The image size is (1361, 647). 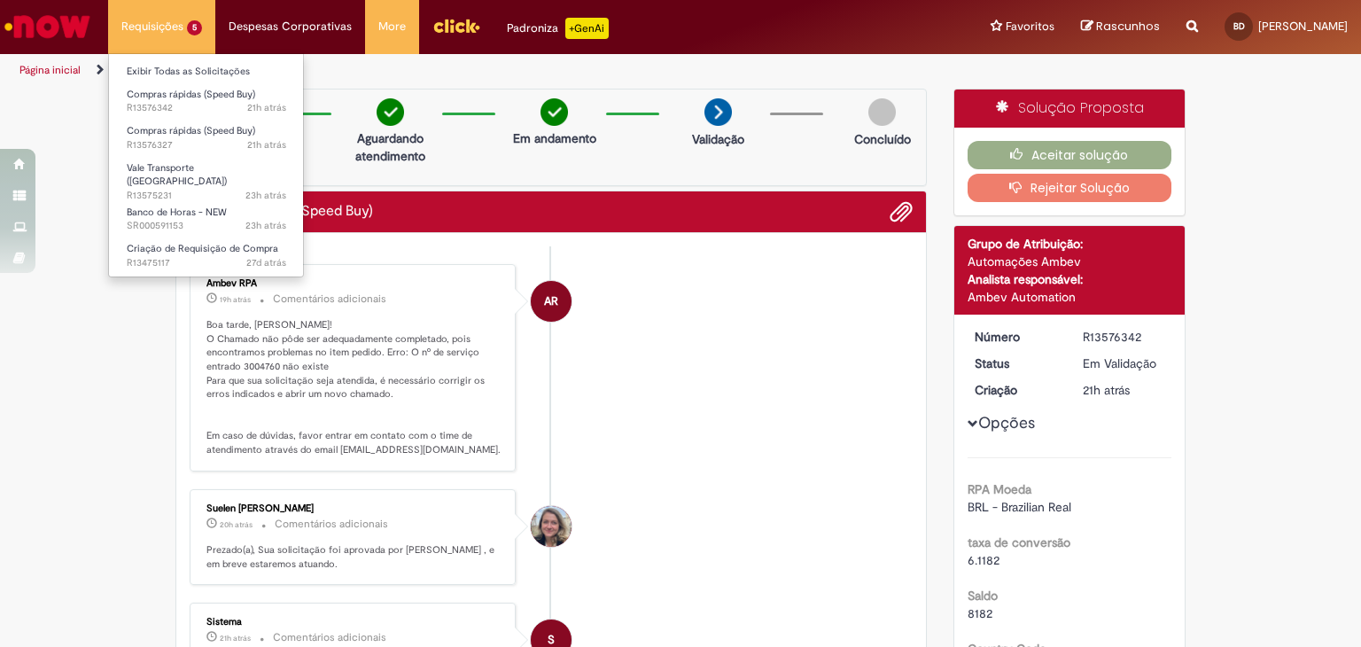 I want to click on dt: Criação, so click(x=1016, y=390).